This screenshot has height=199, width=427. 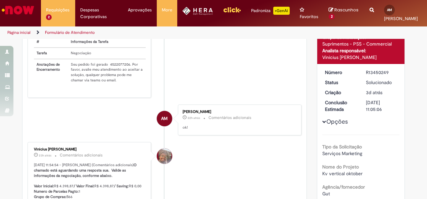 What do you see at coordinates (194, 118) in the screenshot?
I see `span: 22h atrás` at bounding box center [194, 118].